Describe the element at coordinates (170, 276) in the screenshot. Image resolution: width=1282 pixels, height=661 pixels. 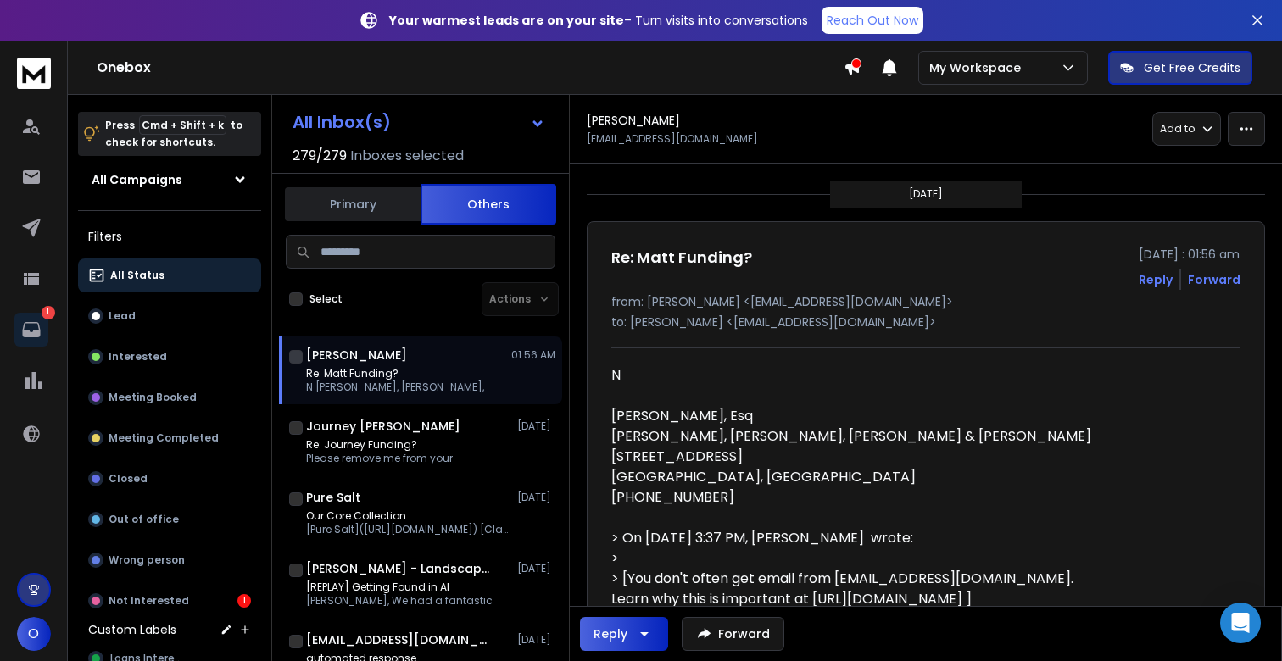
I see `button: All Status` at that location.